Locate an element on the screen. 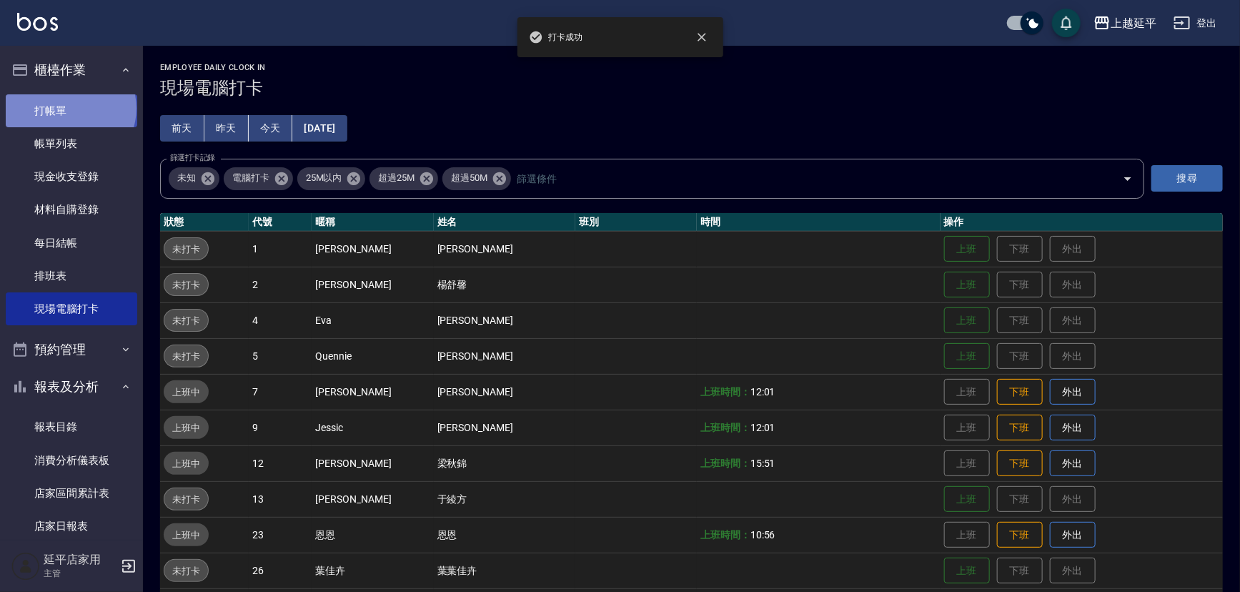 The image size is (1240, 592). span: 電腦打卡 is located at coordinates (251, 178).